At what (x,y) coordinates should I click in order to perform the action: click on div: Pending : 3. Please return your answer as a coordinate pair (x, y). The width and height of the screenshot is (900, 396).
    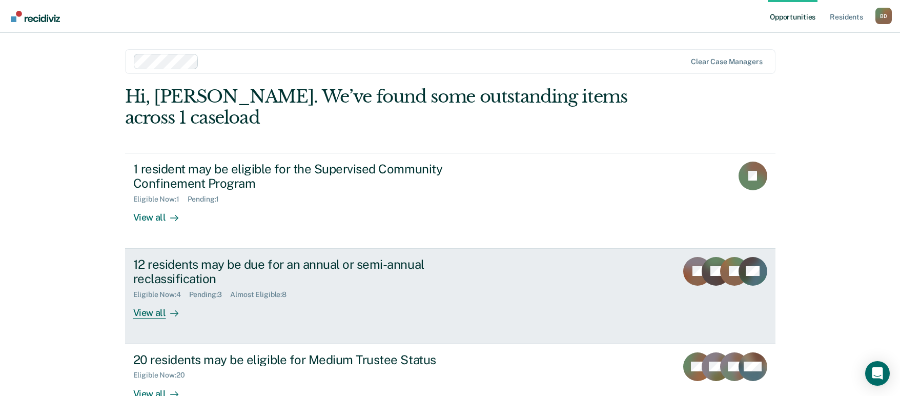
    Looking at the image, I should click on (210, 294).